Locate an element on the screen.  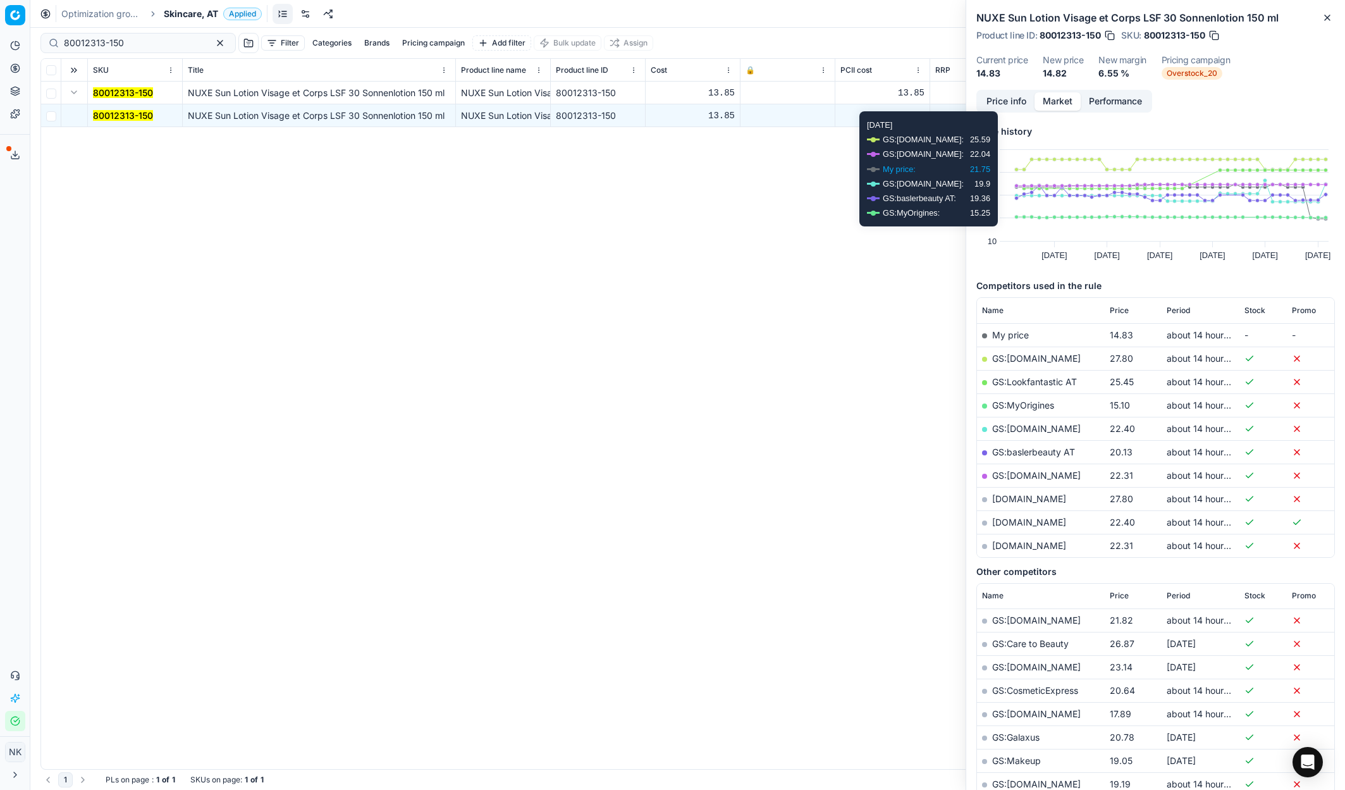
button: Go to next page is located at coordinates (83, 780).